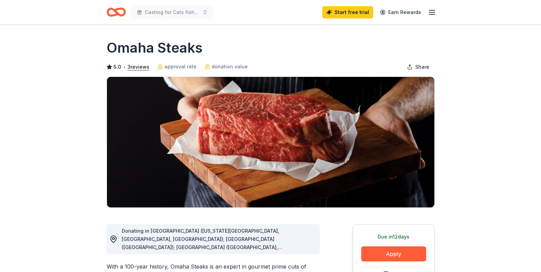  I want to click on a: donation value, so click(226, 67).